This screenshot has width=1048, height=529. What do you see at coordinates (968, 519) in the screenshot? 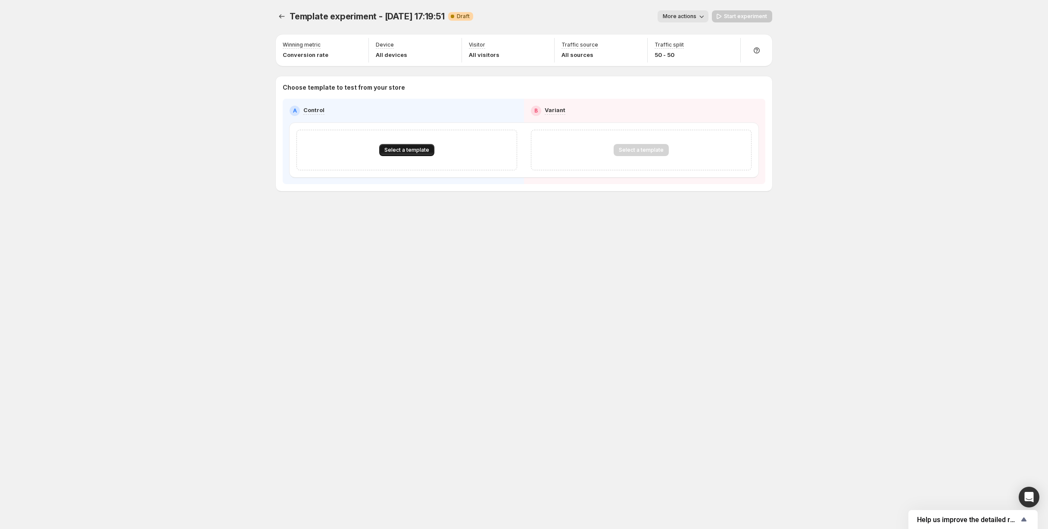
I see `span: Help us improve the detailed report for A/B campaigns` at bounding box center [968, 519].